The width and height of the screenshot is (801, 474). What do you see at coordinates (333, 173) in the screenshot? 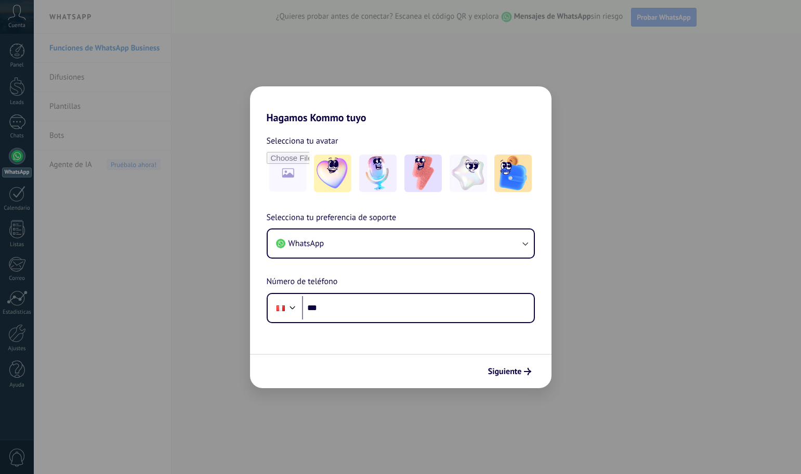
I see `img: -1.jpeg` at bounding box center [333, 173].